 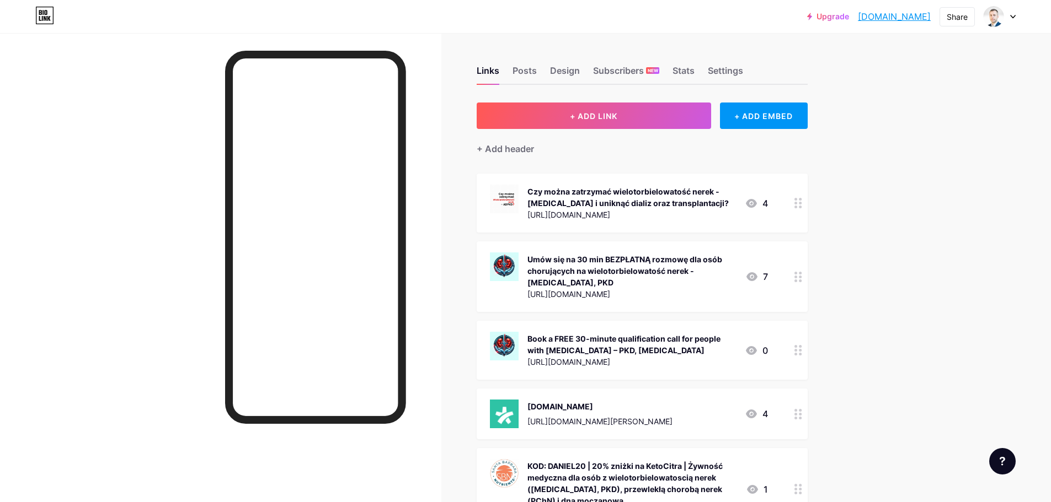 What do you see at coordinates (757, 490) in the screenshot?
I see `div: 1` at bounding box center [757, 490].